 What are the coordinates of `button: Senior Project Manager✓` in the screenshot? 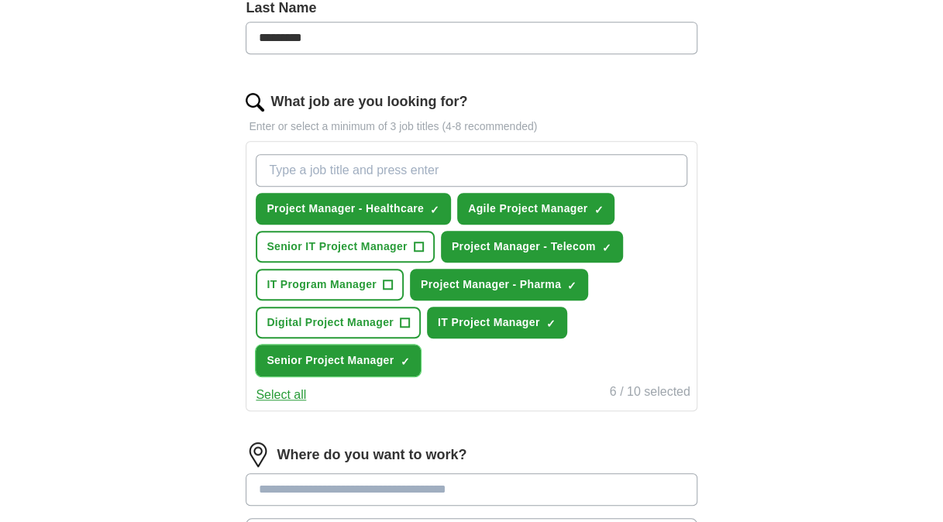 It's located at (338, 360).